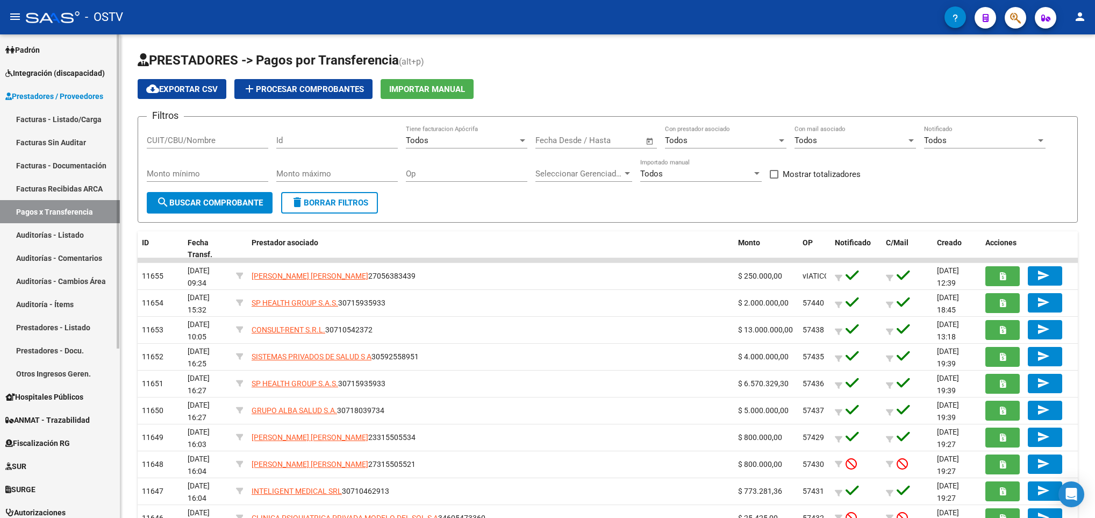 The width and height of the screenshot is (1095, 518). I want to click on span: Padrón, so click(23, 50).